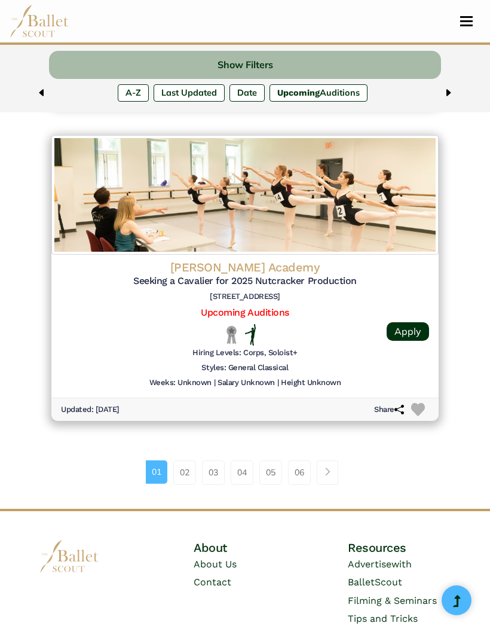 The image size is (490, 626). I want to click on a: Contact, so click(212, 581).